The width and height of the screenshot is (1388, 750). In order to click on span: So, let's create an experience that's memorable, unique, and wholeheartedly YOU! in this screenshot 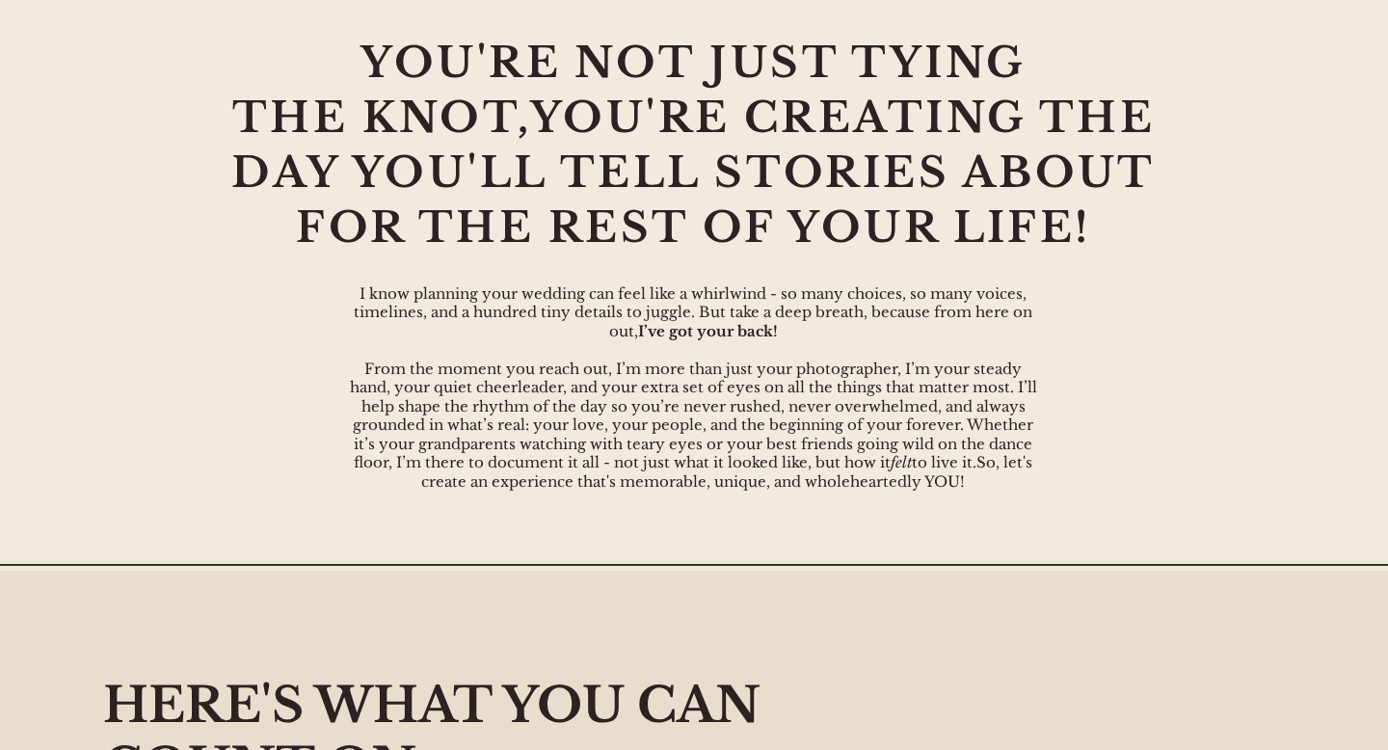, I will do `click(727, 471)`.